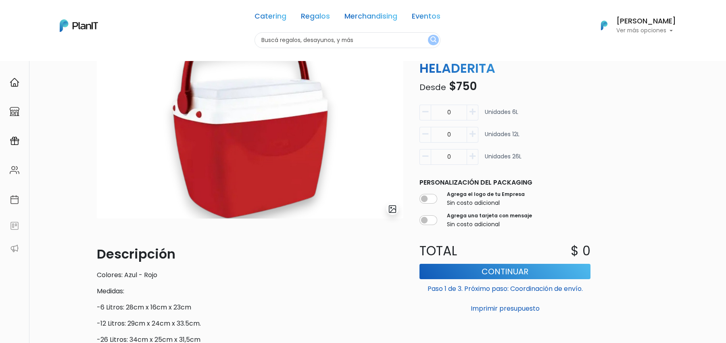 This screenshot has height=343, width=726. I want to click on img: gallery-light, so click(393, 209).